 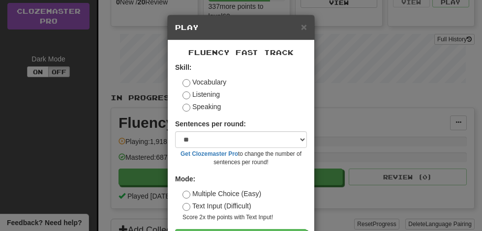 What do you see at coordinates (244, 217) in the screenshot?
I see `small: Score 2x the points with Text Input !` at bounding box center [244, 217].